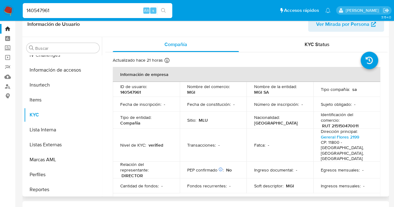  Describe the element at coordinates (229, 170) in the screenshot. I see `p: No` at that location.